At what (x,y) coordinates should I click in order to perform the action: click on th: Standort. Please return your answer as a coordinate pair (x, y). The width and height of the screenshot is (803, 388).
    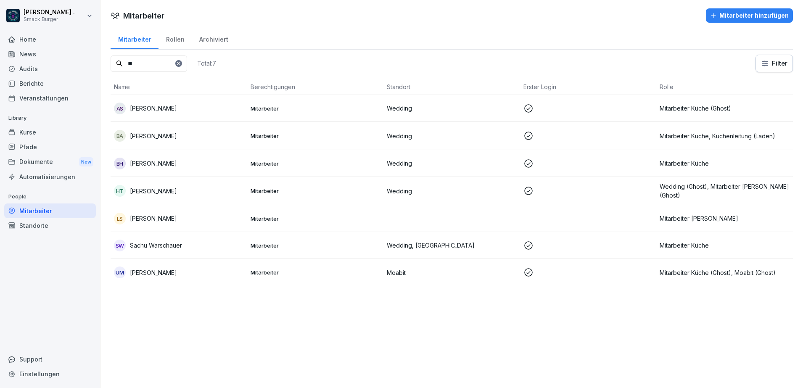
    Looking at the image, I should click on (451, 87).